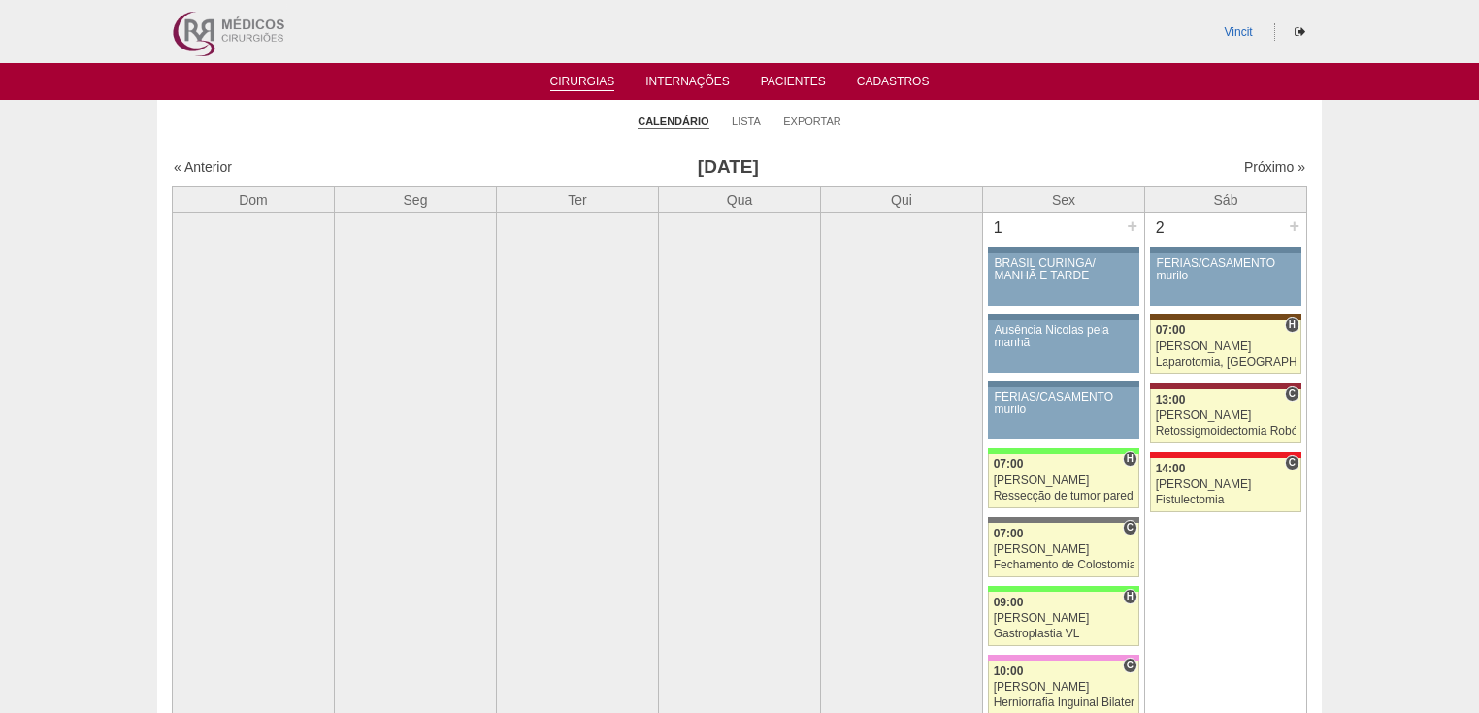 The image size is (1479, 713). Describe the element at coordinates (1063, 337) in the screenshot. I see `div: Ausência Nicolas pela manhã` at that location.